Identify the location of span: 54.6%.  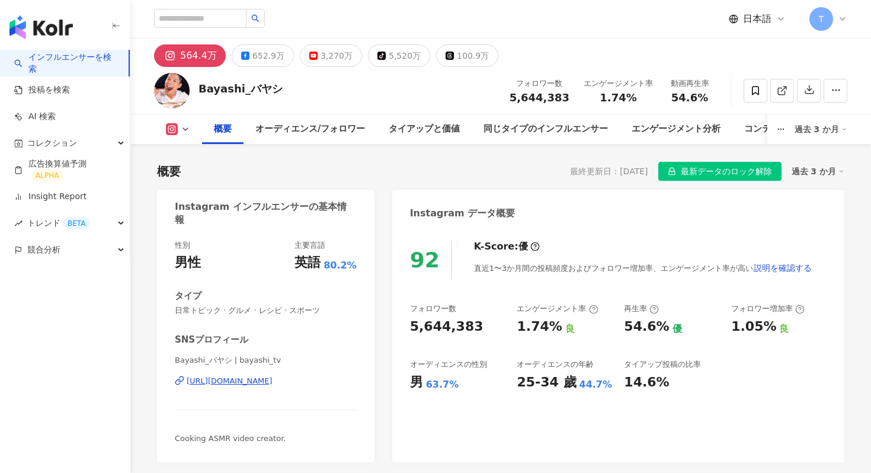
(689, 98).